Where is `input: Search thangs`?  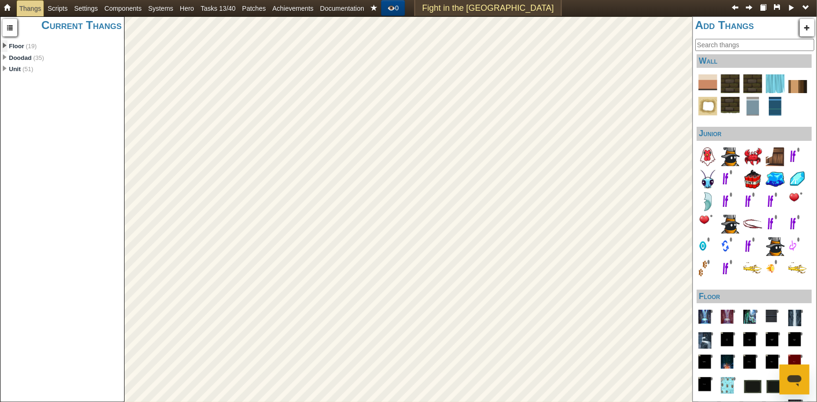 input: Search thangs is located at coordinates (755, 45).